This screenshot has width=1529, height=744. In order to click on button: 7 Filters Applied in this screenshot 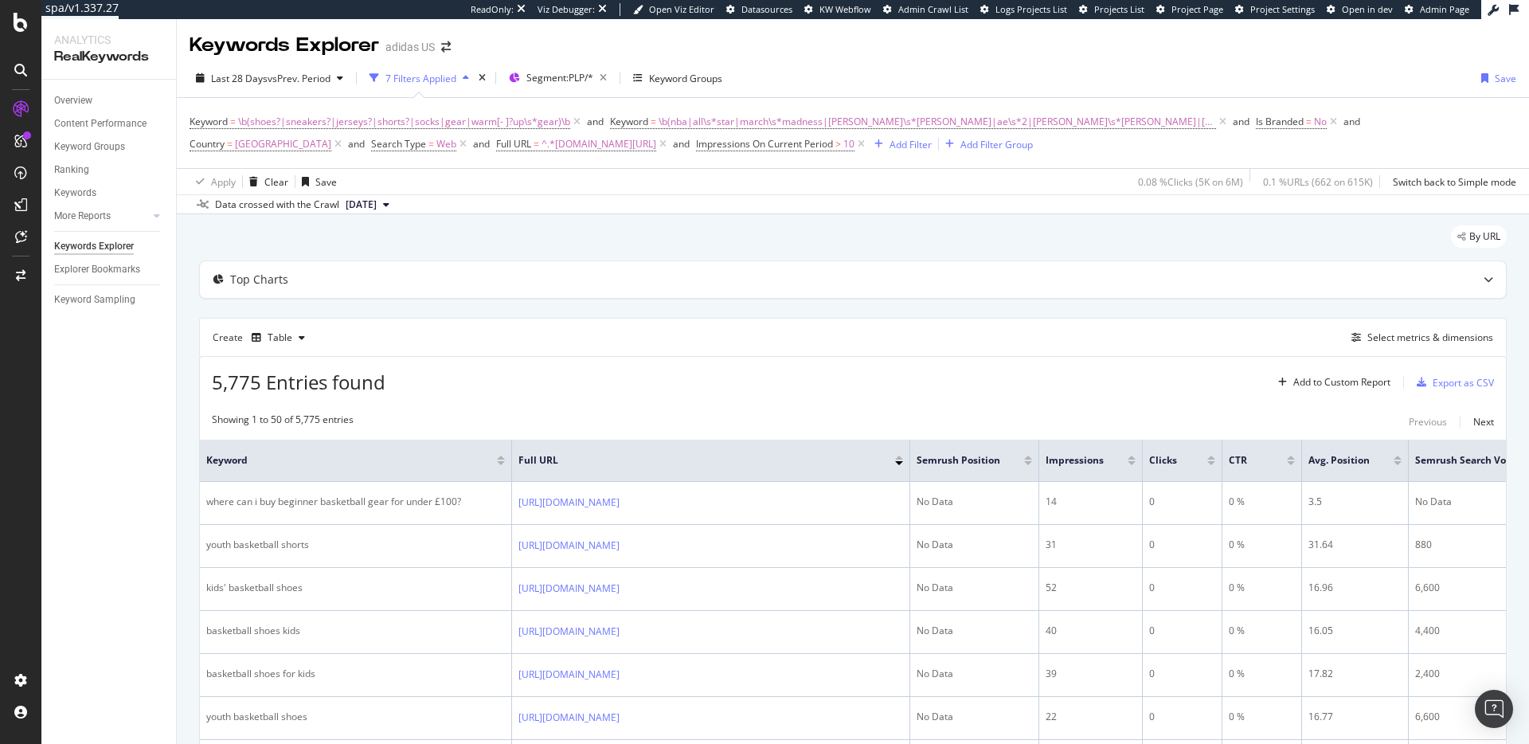, I will do `click(419, 78)`.